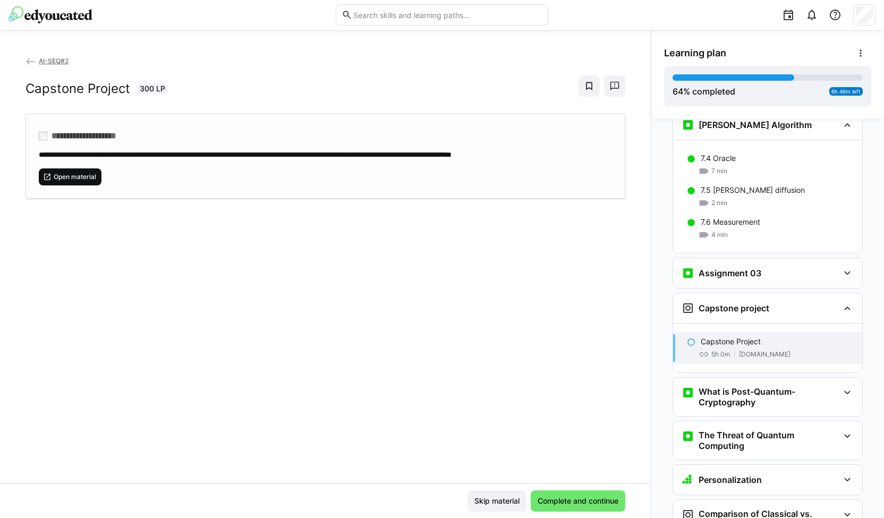 Image resolution: width=884 pixels, height=518 pixels. I want to click on span: Complete and continue, so click(578, 501).